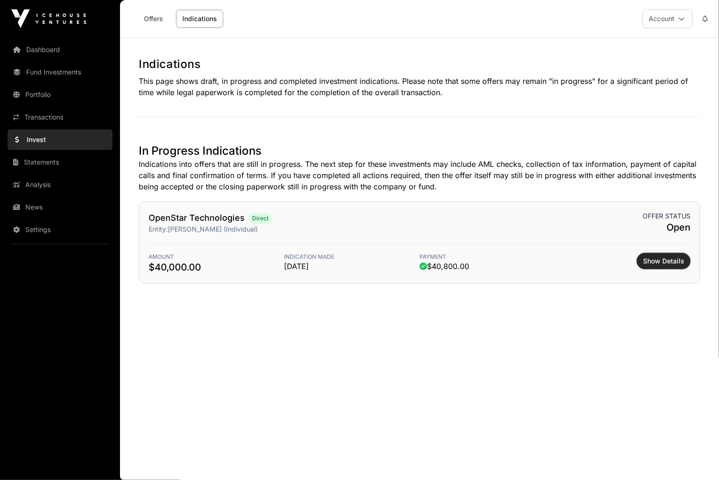 This screenshot has width=719, height=480. What do you see at coordinates (664, 261) in the screenshot?
I see `button: Show Details` at bounding box center [664, 261].